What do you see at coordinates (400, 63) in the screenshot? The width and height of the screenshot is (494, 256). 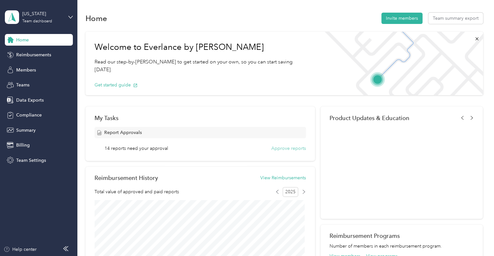 I see `img: Welcome to everlance` at bounding box center [400, 63].